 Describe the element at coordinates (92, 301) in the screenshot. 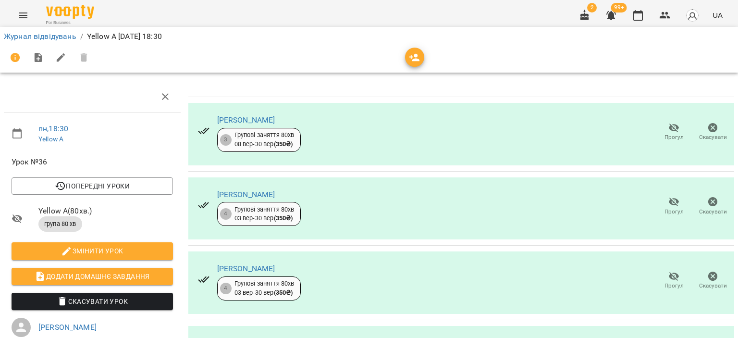

I see `button: Скасувати Урок` at that location.